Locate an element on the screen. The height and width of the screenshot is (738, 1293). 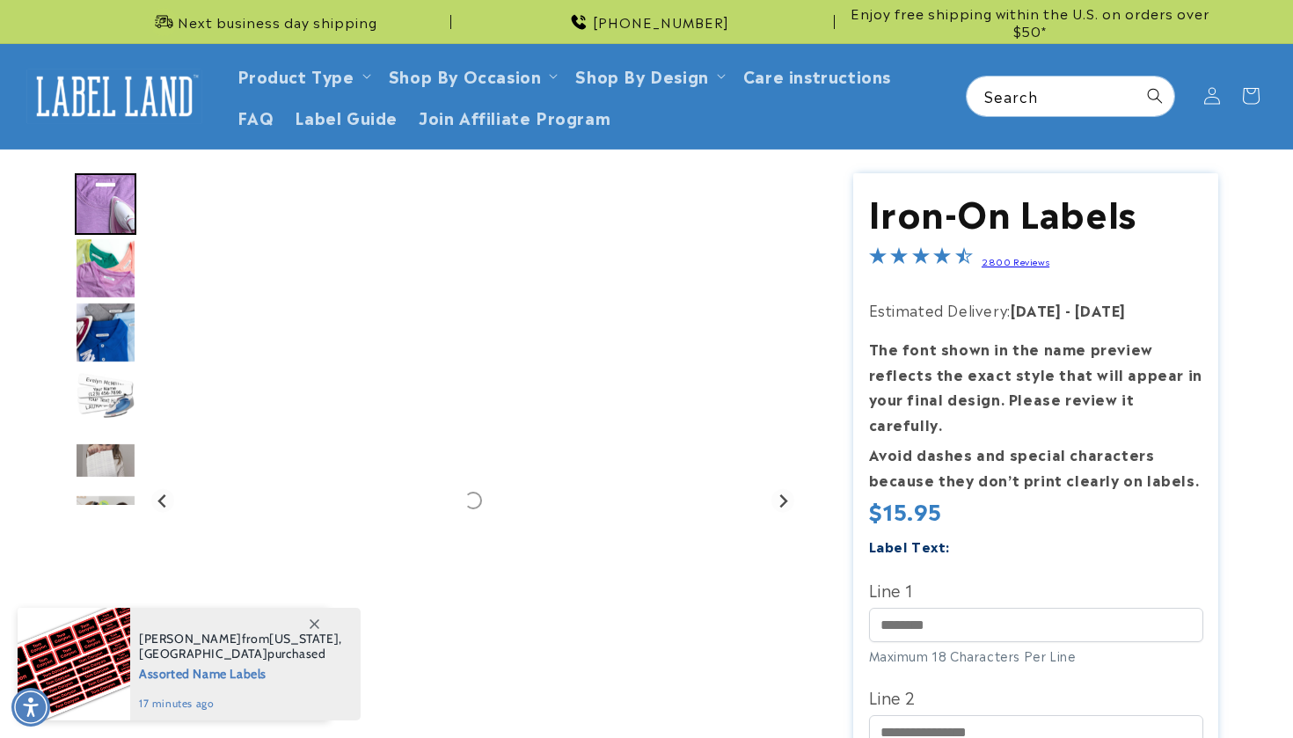
span: Shop By Occasion is located at coordinates (465, 75).